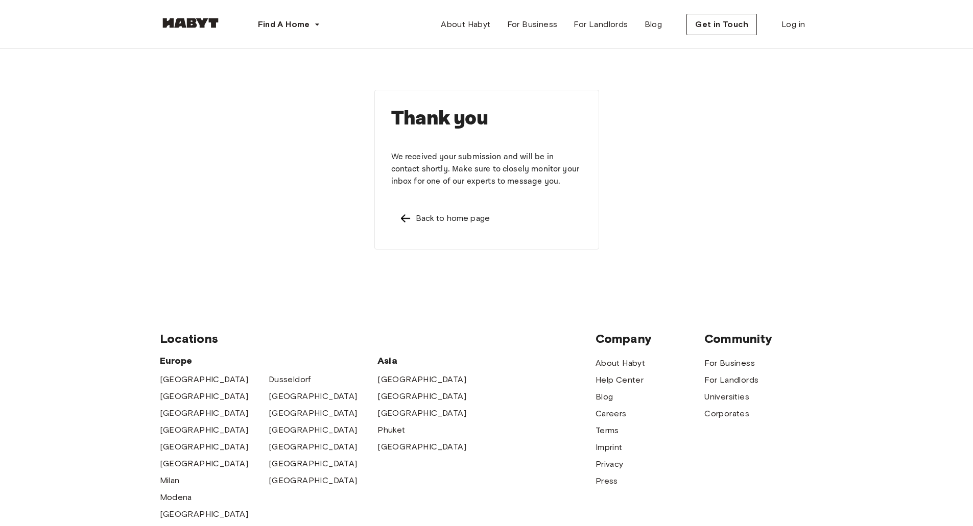 The height and width of the screenshot is (526, 973). What do you see at coordinates (609, 465) in the screenshot?
I see `a: Privacy` at bounding box center [609, 465].